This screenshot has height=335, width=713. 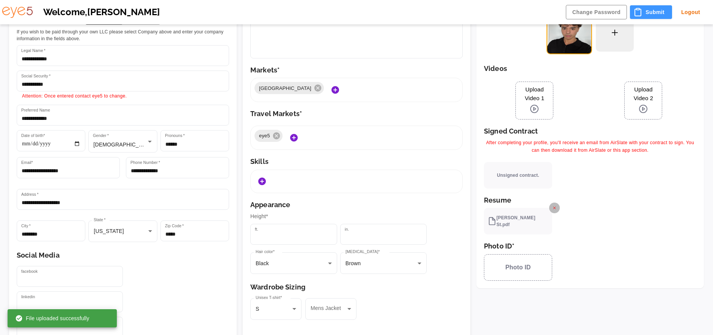 I want to click on label: Pronouns, so click(x=175, y=135).